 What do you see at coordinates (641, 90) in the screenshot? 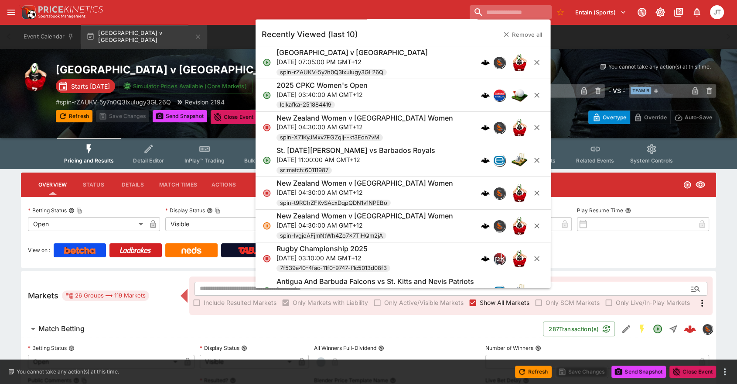
I see `span: Team B` at bounding box center [641, 90].